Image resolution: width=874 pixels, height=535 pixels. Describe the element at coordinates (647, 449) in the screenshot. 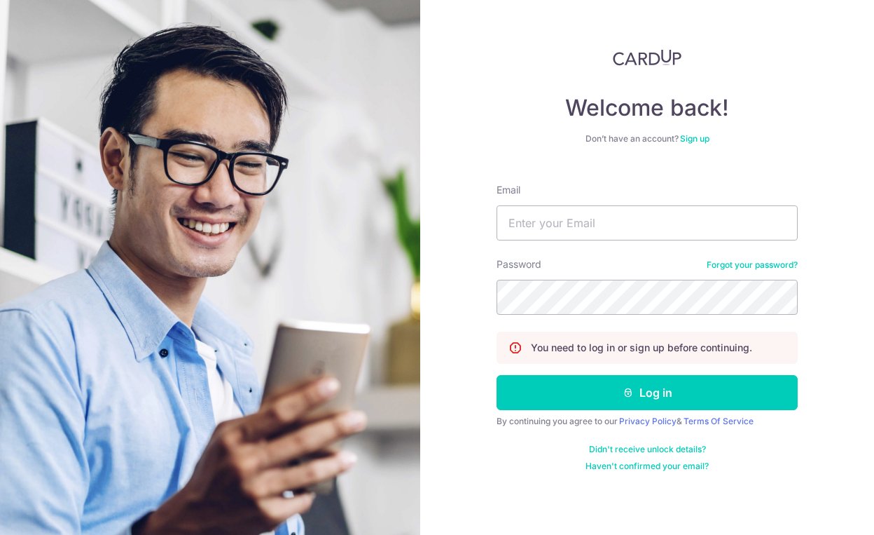

I see `a: Didn't receive unlock details?` at that location.